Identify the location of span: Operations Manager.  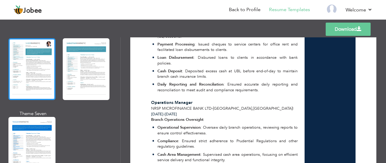
(171, 102).